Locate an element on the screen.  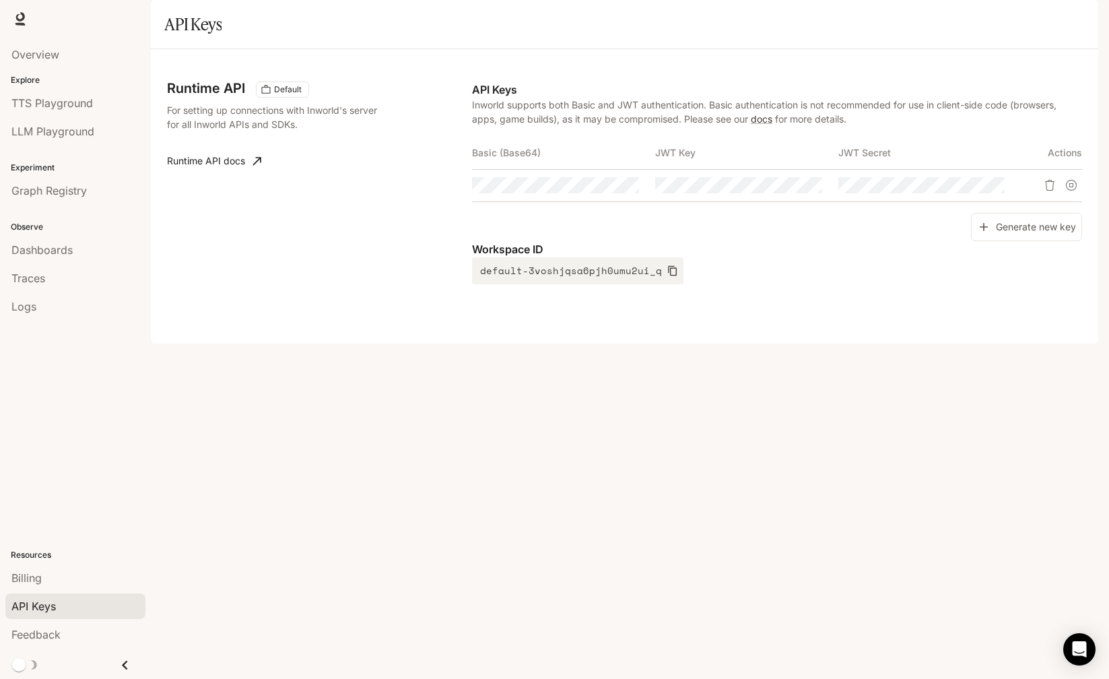
button: Delete API key is located at coordinates (1049, 185).